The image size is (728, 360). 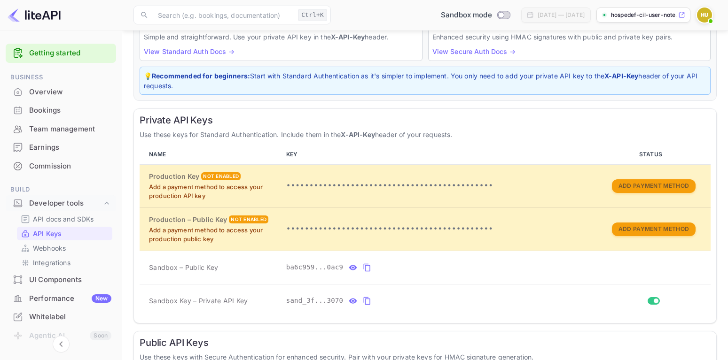 What do you see at coordinates (223, 15) in the screenshot?
I see `input: Search (e.g. bookings, documentation)` at bounding box center [223, 15].